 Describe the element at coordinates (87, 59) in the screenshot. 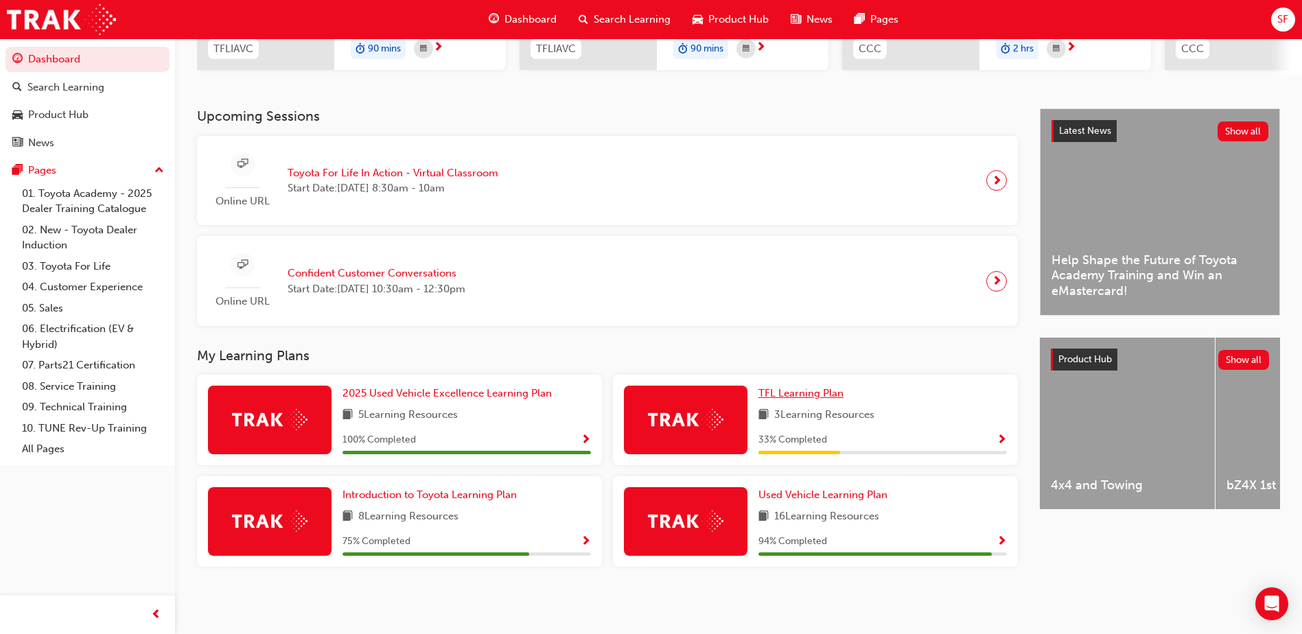

I see `a: Dashboard` at that location.